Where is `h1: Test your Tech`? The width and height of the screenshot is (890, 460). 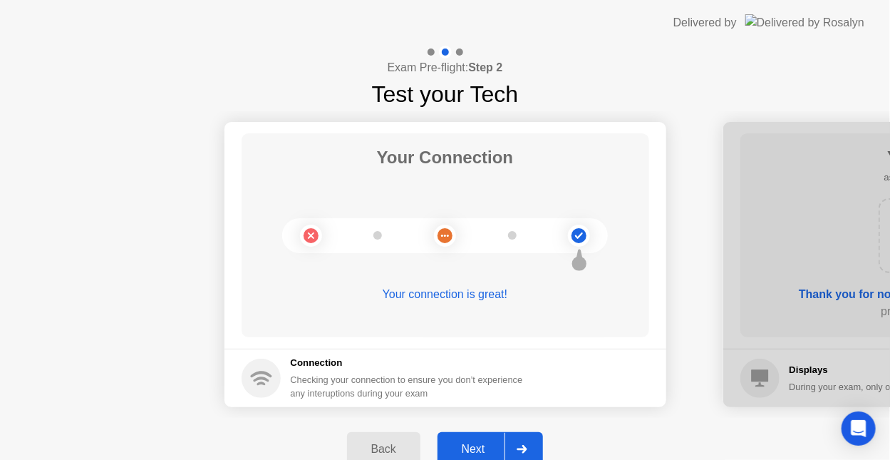
h1: Test your Tech is located at coordinates (445, 94).